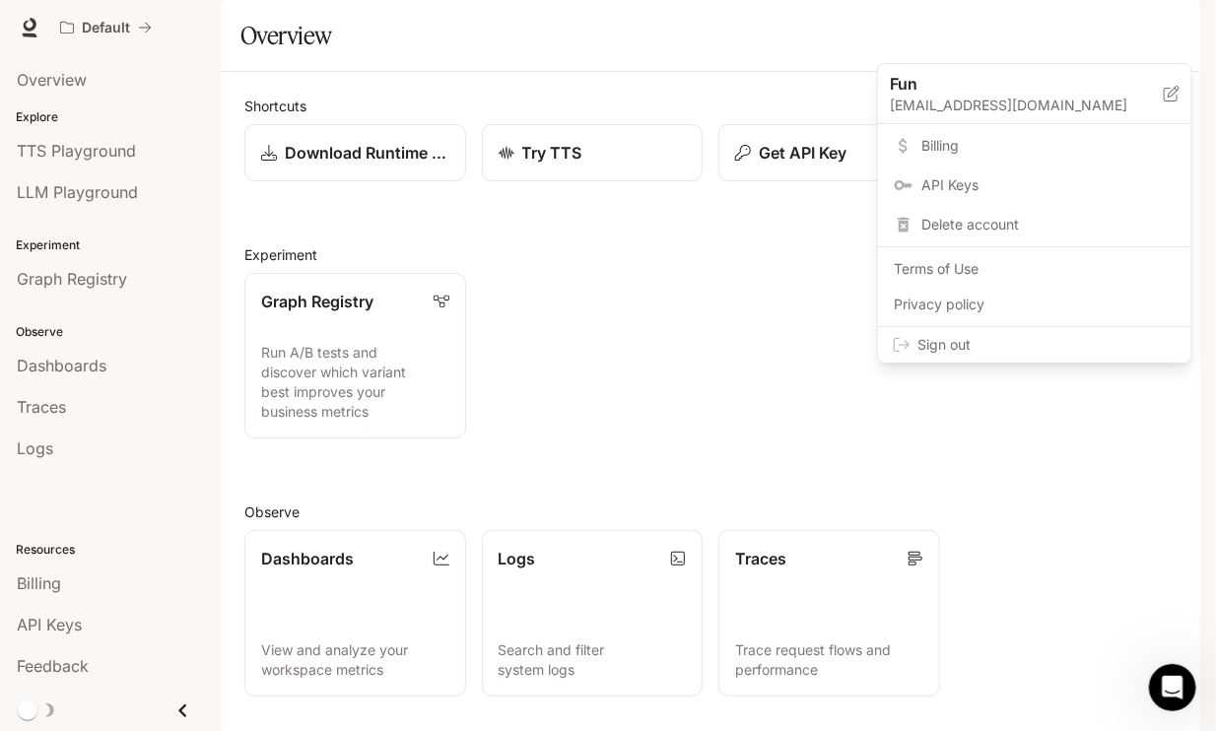  I want to click on p: Fun, so click(1011, 84).